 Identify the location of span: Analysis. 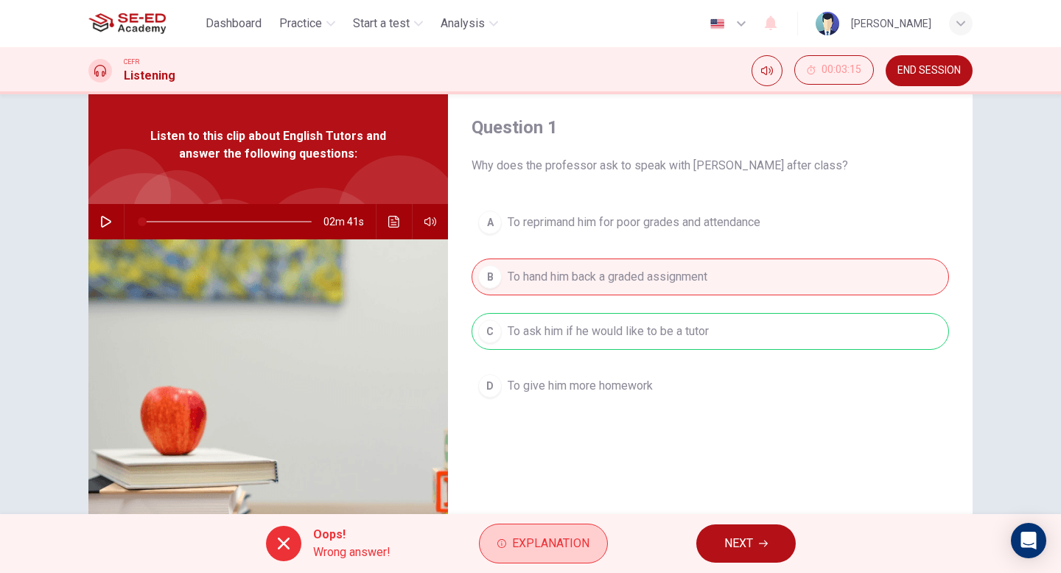
(463, 24).